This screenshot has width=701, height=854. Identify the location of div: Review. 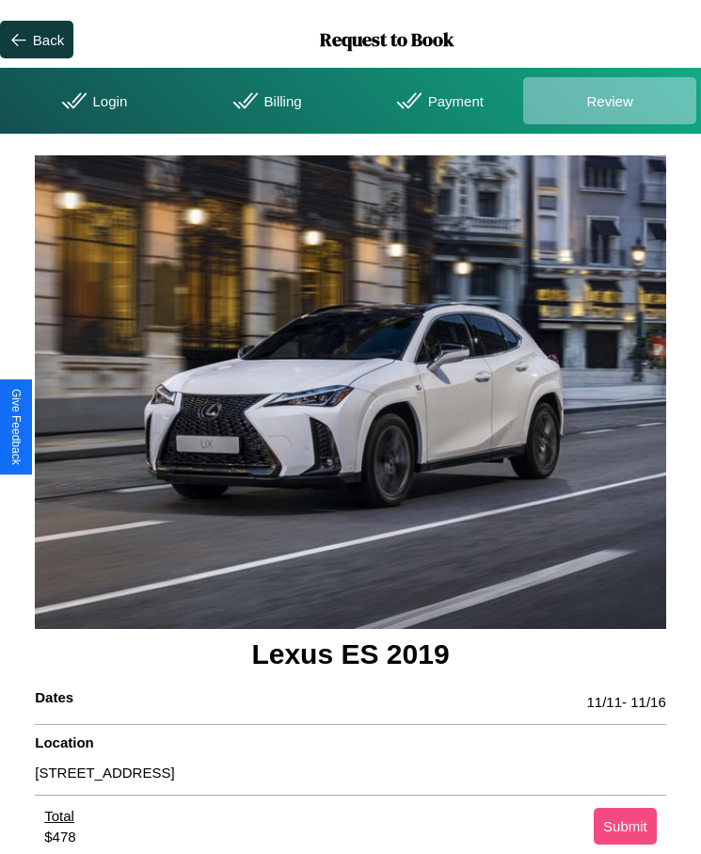
(610, 101).